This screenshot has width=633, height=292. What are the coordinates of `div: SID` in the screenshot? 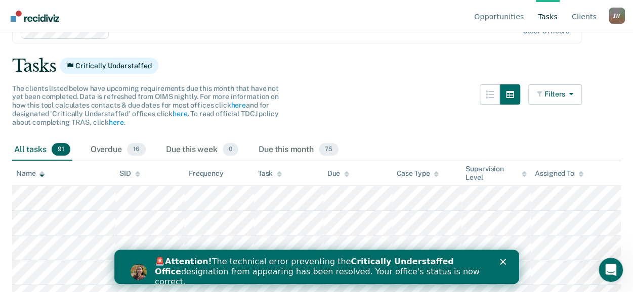 It's located at (130, 174).